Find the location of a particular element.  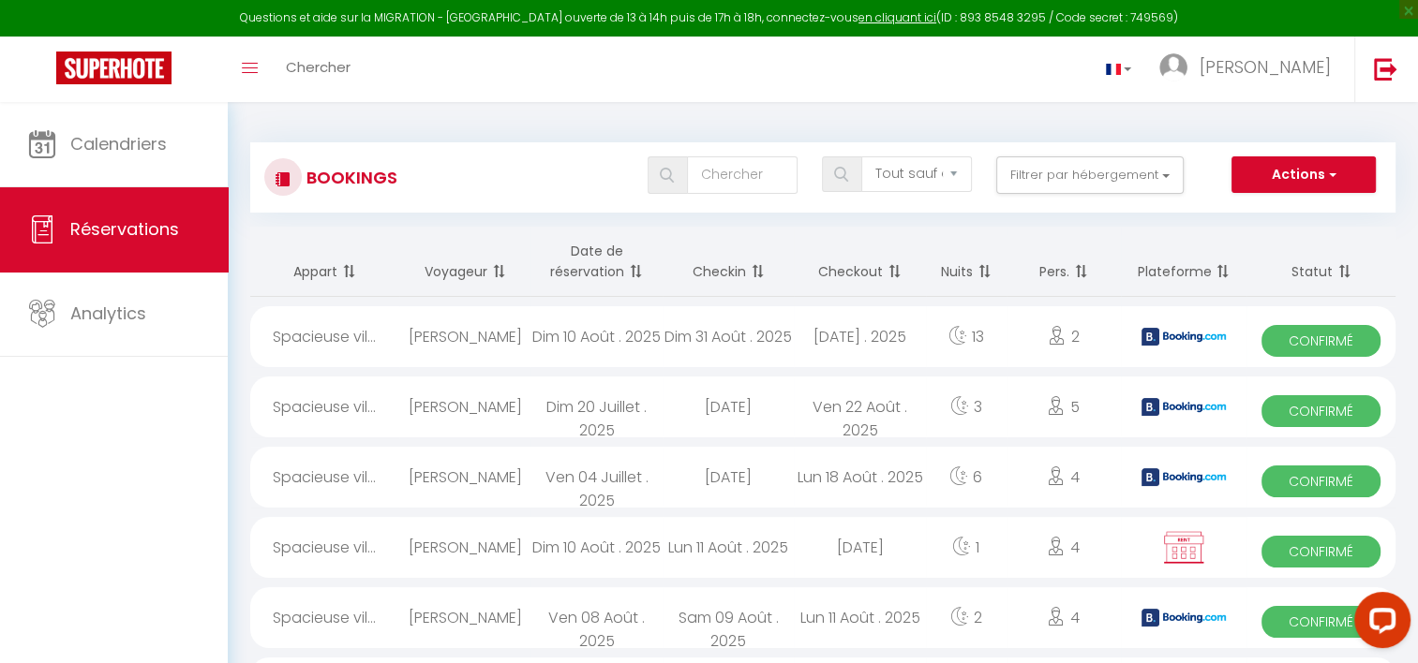

th: Sort by people is located at coordinates (1063, 261).